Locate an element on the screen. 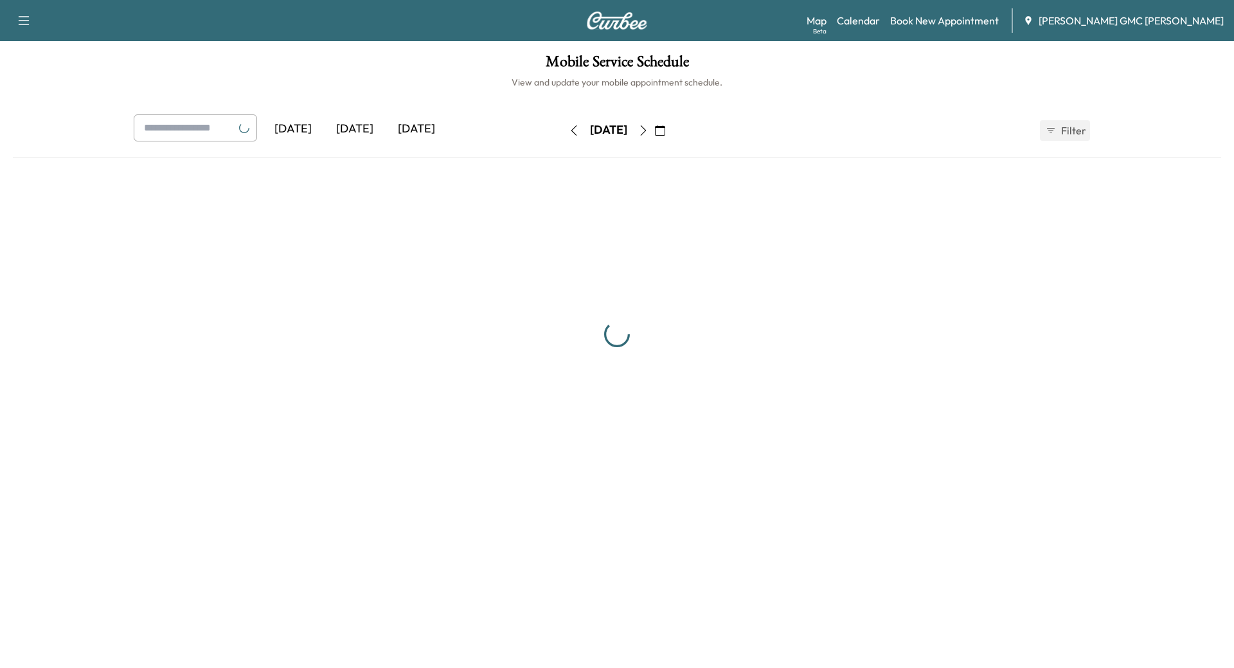 This screenshot has height=668, width=1234. a: MapBeta is located at coordinates (816, 21).